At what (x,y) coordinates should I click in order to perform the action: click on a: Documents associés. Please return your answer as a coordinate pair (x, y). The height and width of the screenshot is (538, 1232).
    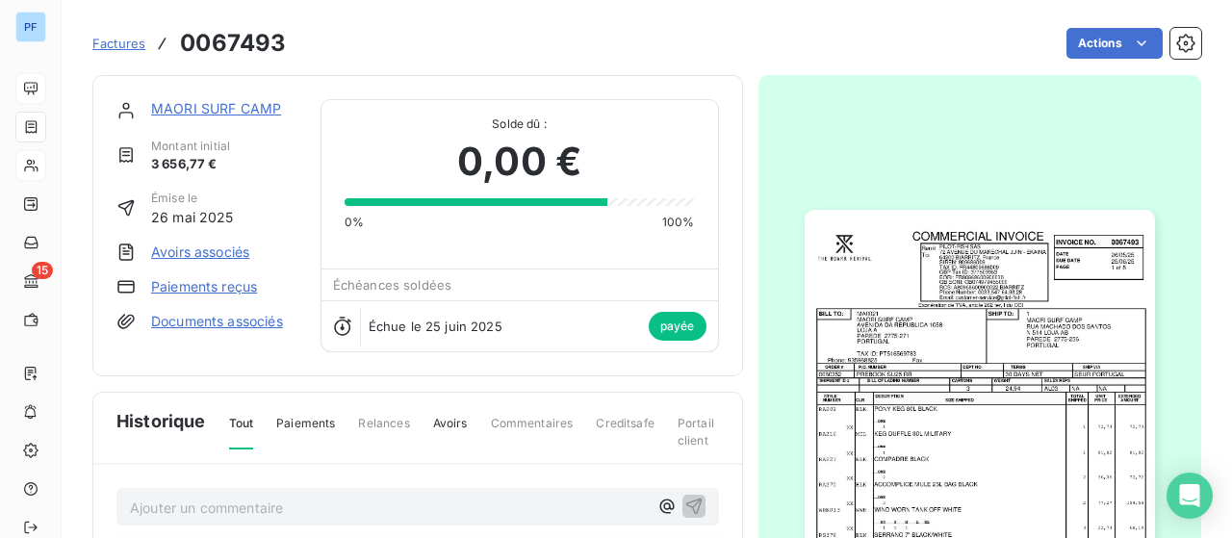
    Looking at the image, I should click on (217, 322).